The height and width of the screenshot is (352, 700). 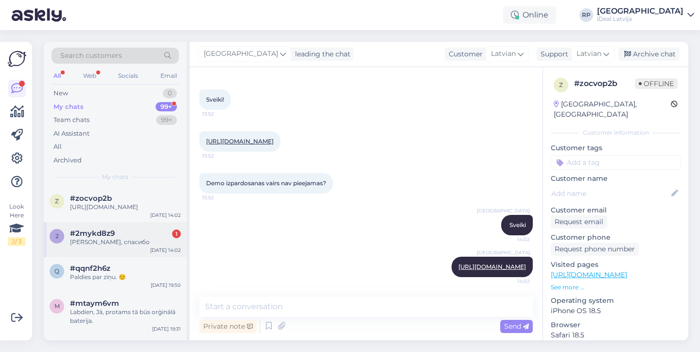 What do you see at coordinates (177, 234) in the screenshot?
I see `div: 1` at bounding box center [177, 234].